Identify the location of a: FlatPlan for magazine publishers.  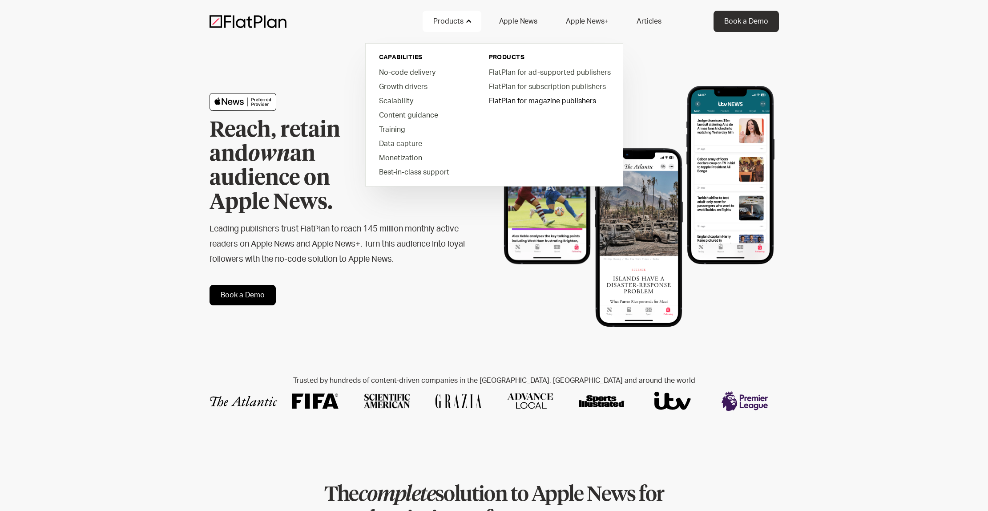
(549, 101).